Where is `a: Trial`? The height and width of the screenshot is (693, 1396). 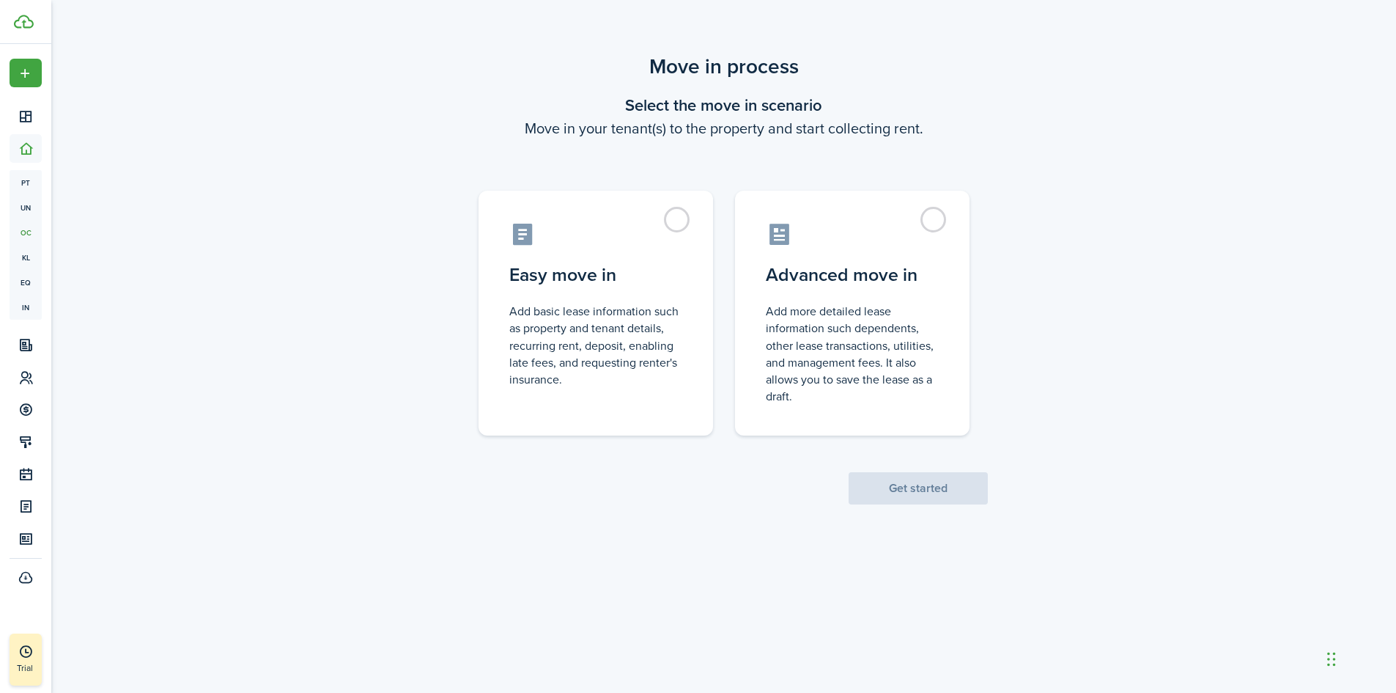 a: Trial is located at coordinates (26, 659).